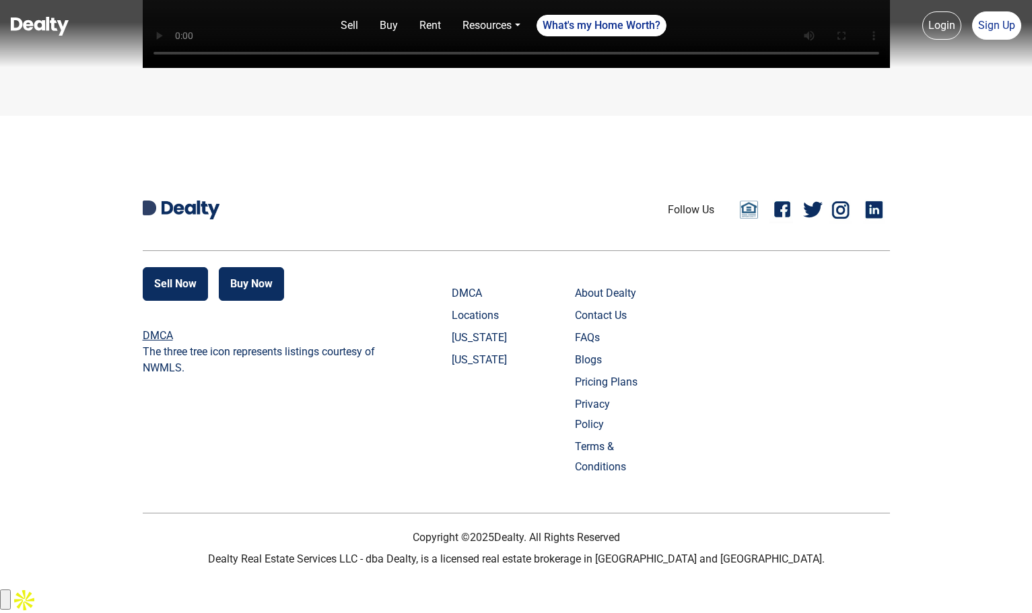  What do you see at coordinates (783, 210) in the screenshot?
I see `a: Facebook` at bounding box center [783, 210].